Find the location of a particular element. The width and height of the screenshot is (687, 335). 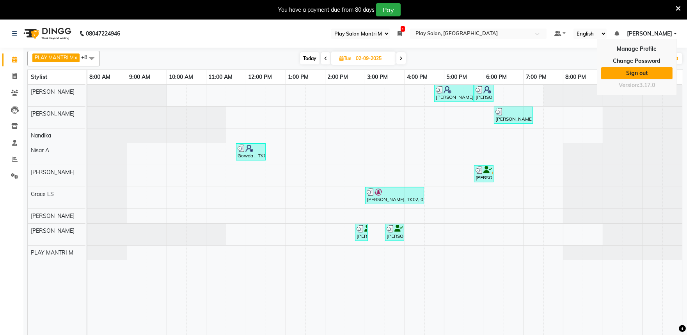

a: 3:00 PM is located at coordinates (377, 77).